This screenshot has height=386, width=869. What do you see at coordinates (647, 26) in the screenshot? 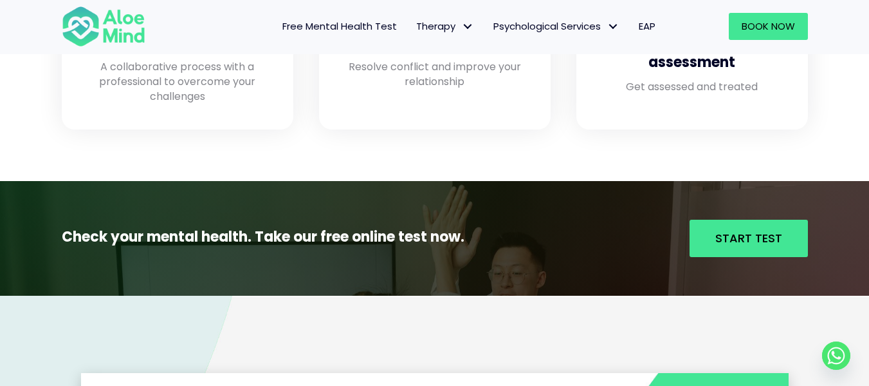
I see `span: EAP` at bounding box center [647, 26].